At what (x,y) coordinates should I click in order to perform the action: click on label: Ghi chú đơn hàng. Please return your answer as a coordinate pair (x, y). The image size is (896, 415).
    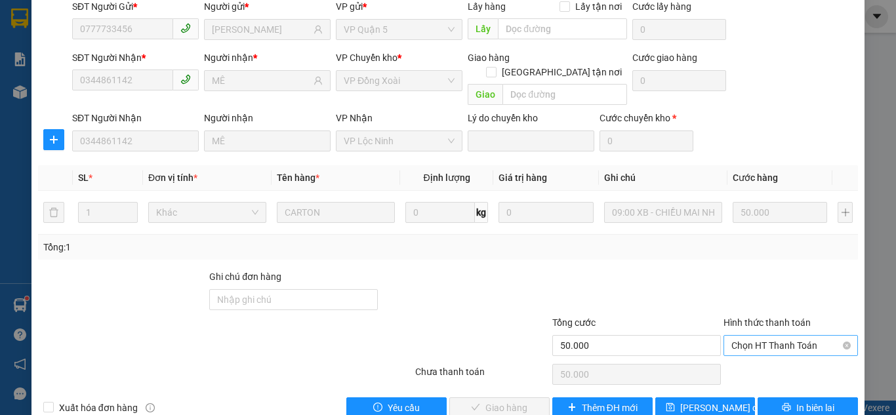
    Looking at the image, I should click on (245, 277).